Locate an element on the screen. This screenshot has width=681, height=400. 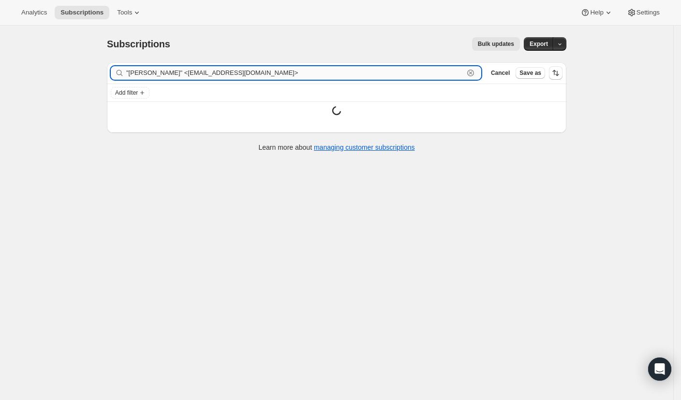
button: Bulk updates is located at coordinates (496, 44).